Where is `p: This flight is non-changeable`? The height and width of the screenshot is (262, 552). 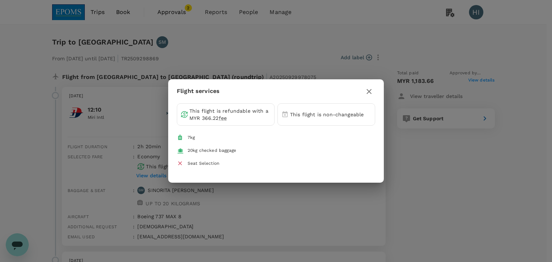
p: This flight is non-changeable is located at coordinates (327, 115).